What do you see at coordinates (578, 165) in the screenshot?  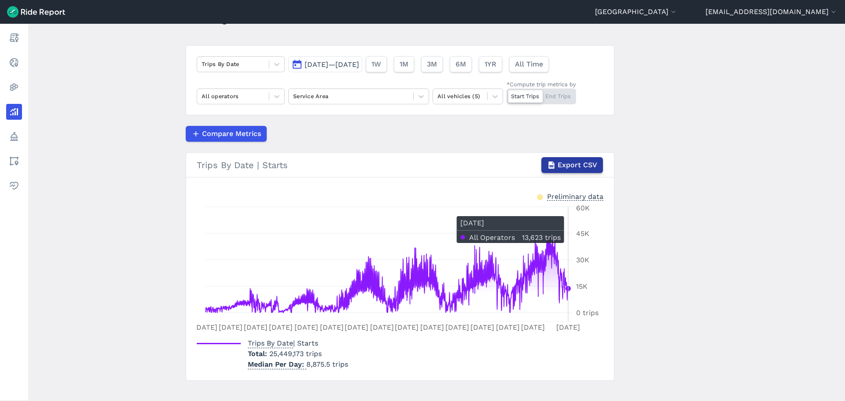 I see `span: Export CSV` at bounding box center [578, 165].